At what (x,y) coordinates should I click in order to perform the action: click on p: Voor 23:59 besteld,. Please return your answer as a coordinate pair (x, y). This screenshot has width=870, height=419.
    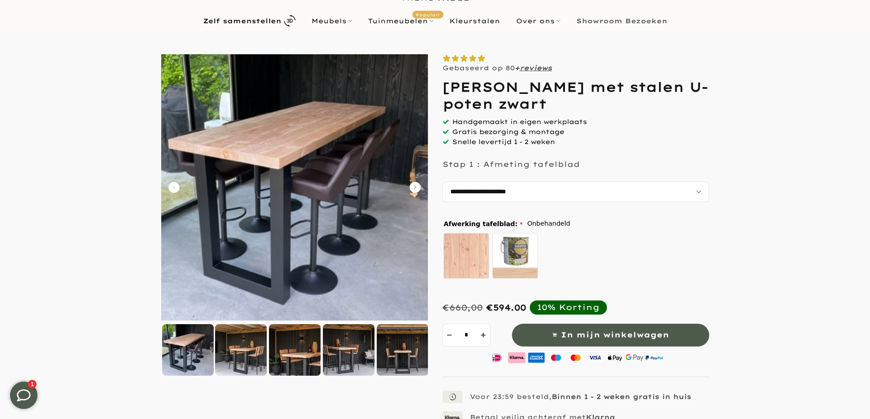
    Looking at the image, I should click on (580, 397).